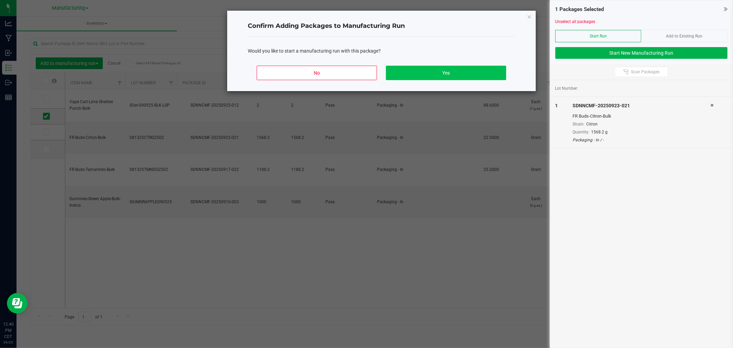 The width and height of the screenshot is (733, 348). What do you see at coordinates (446, 73) in the screenshot?
I see `button: Yes` at bounding box center [446, 73].